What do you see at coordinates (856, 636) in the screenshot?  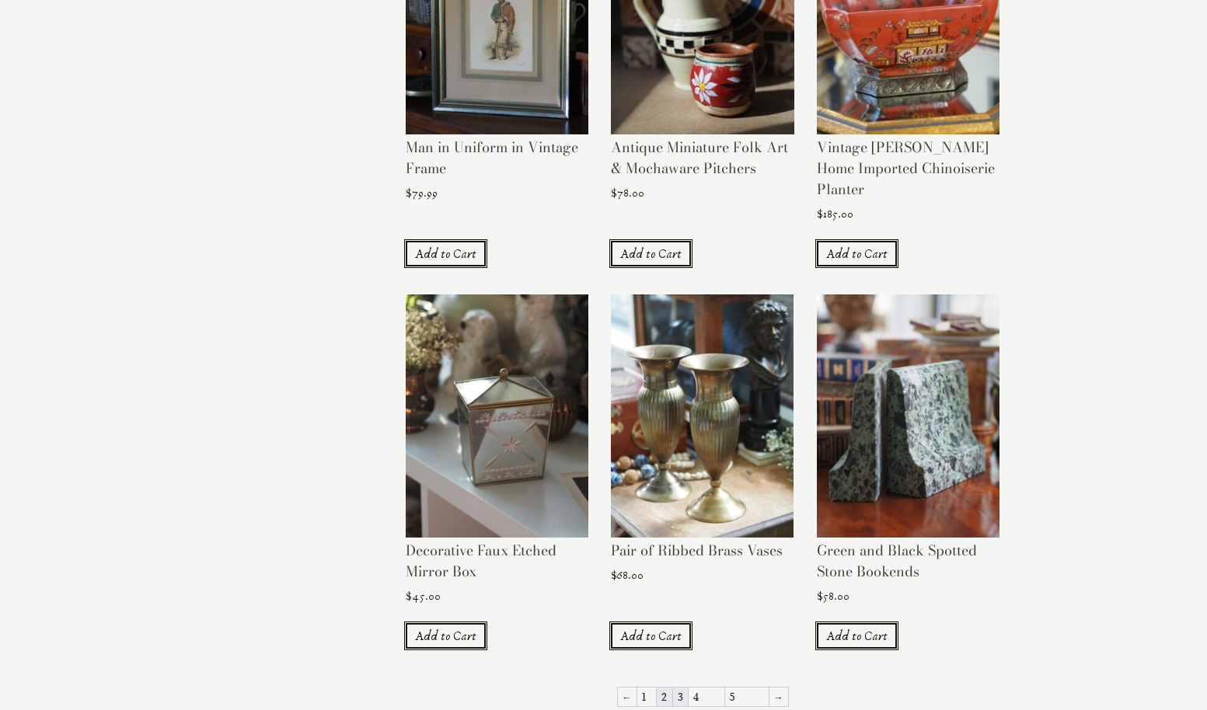 I see `a: Add to cart: “Green and Black Spotted Stone Bookends”` at bounding box center [856, 636].